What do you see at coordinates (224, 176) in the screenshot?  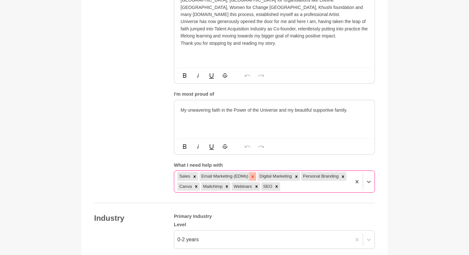 I see `div: Email Marketing (EDMs)` at bounding box center [224, 176].